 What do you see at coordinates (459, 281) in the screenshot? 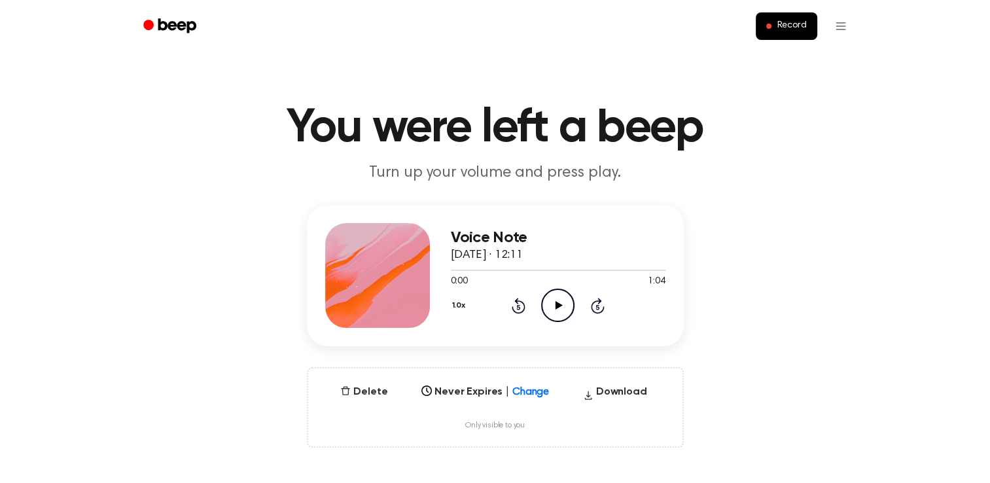
I see `span: 0:00` at bounding box center [459, 281].